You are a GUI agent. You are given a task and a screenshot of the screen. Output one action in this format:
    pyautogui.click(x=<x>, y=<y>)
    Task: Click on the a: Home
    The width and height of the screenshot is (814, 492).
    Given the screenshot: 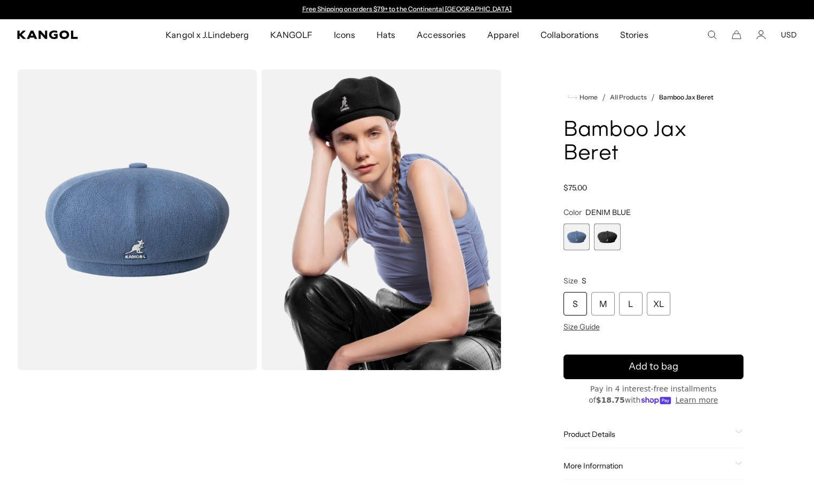 What is the action you would take?
    pyautogui.click(x=583, y=97)
    